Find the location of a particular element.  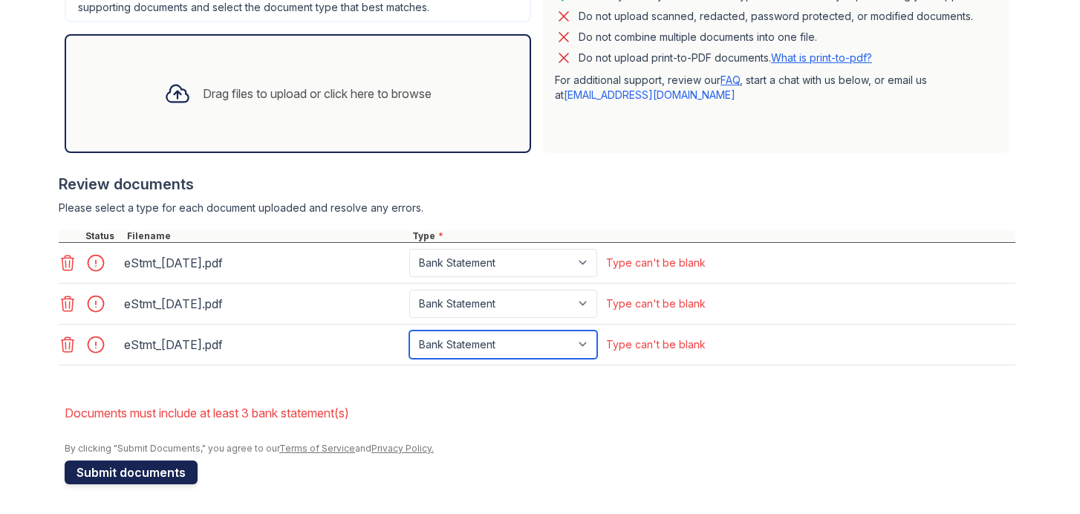

div: Type is located at coordinates (712, 236).